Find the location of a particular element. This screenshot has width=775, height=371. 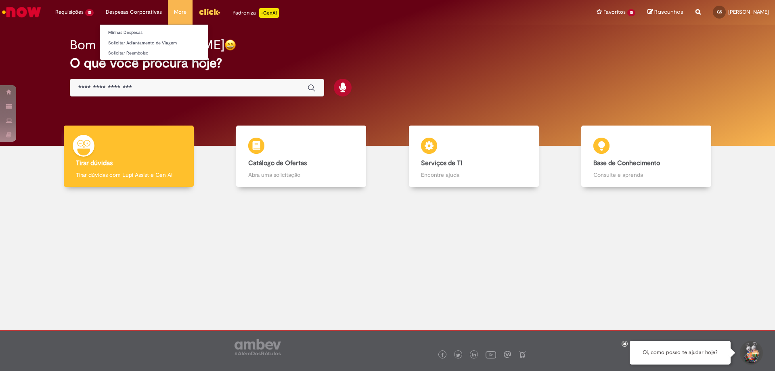

a: Catálogo de Ofertas Abra uma solicitação is located at coordinates (302, 156).